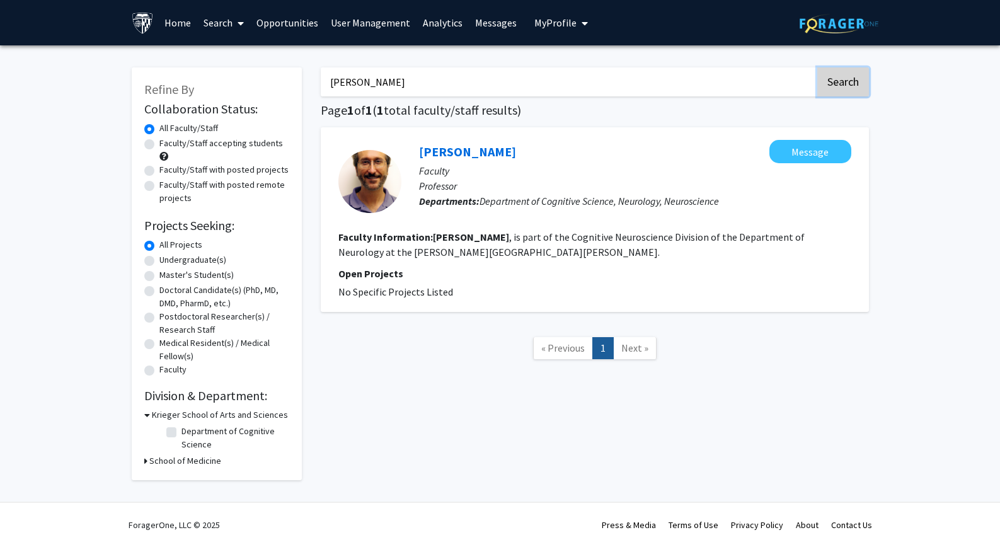 The height and width of the screenshot is (547, 1000). I want to click on a: Analytics, so click(443, 23).